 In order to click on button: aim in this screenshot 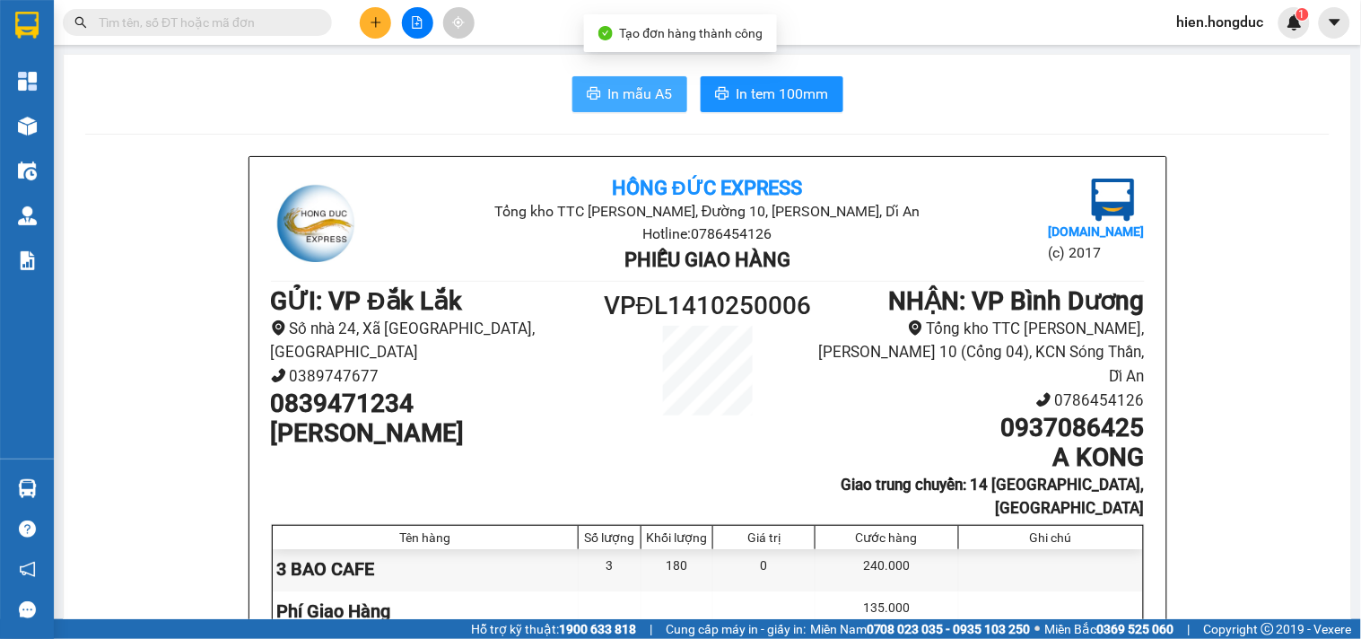, I will do `click(458, 22)`.